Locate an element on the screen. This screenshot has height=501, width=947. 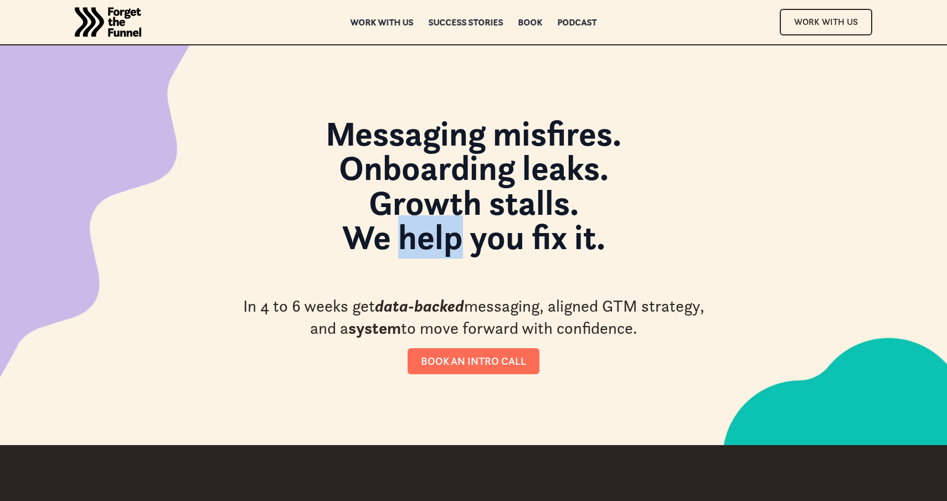
a: Podcast is located at coordinates (577, 22).